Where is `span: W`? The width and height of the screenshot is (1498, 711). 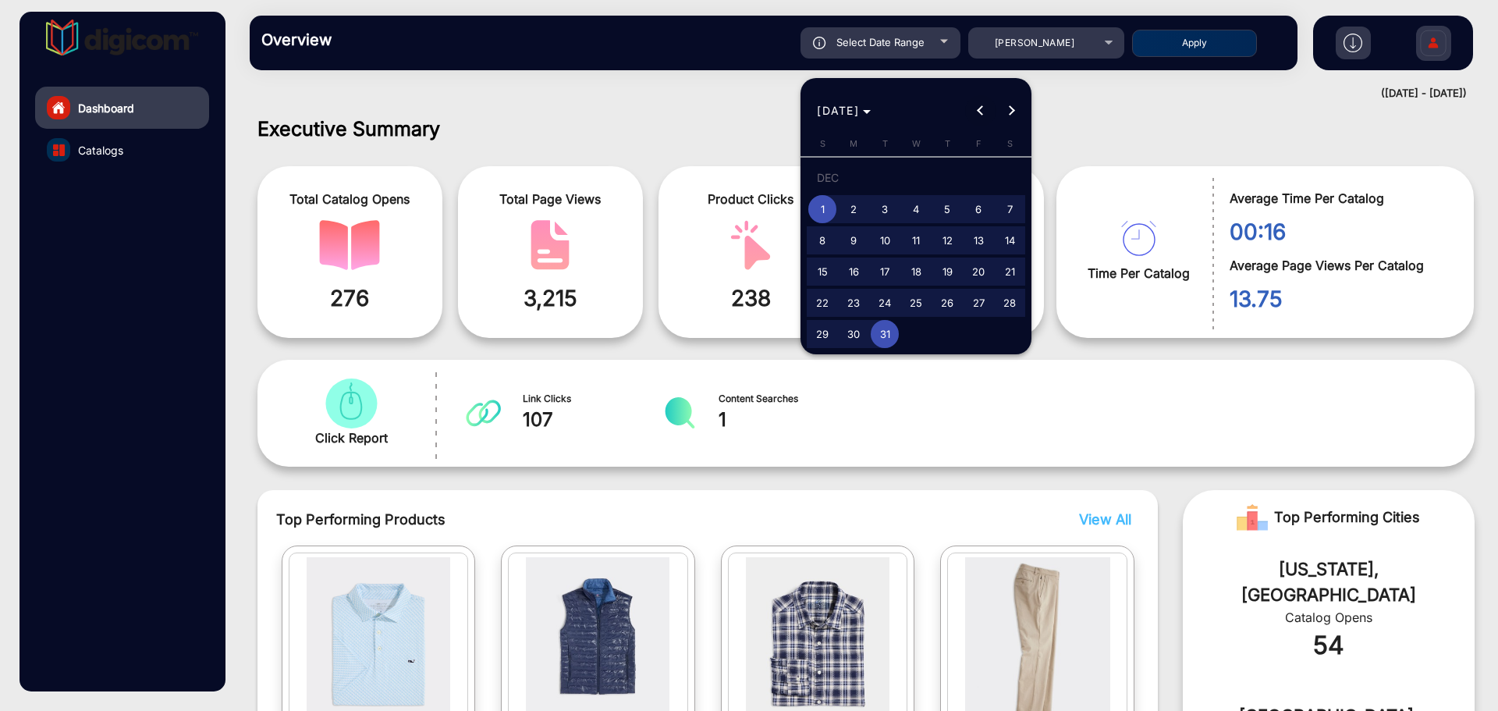 span: W is located at coordinates (916, 144).